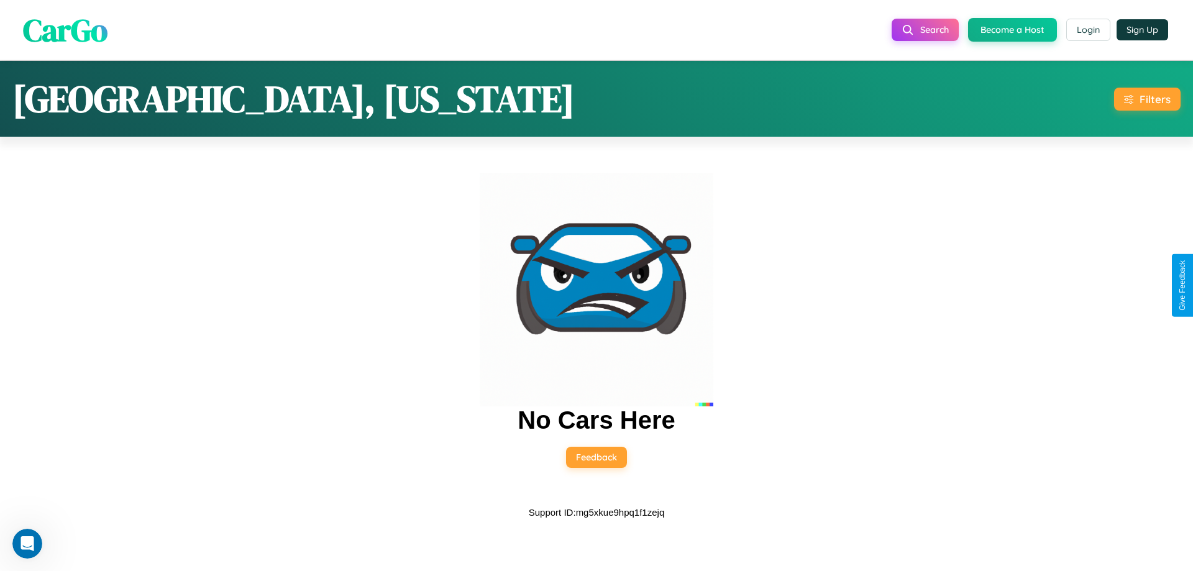  Describe the element at coordinates (1142, 30) in the screenshot. I see `button: Sign Up` at that location.